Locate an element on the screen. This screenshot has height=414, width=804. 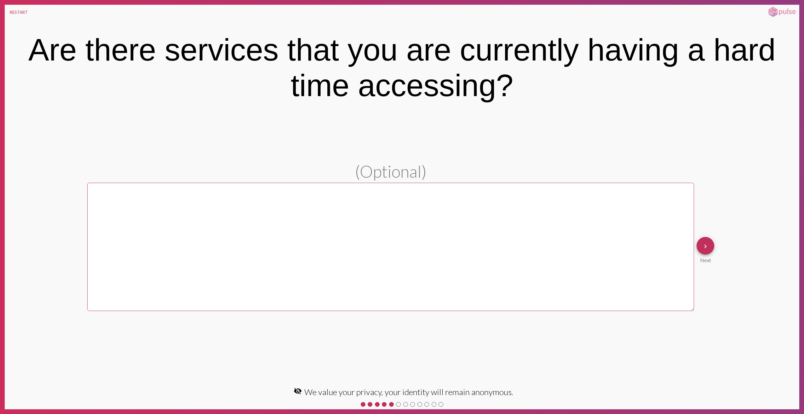
div: Are there services that you are currently having a hard time accessing? is located at coordinates (402, 68).